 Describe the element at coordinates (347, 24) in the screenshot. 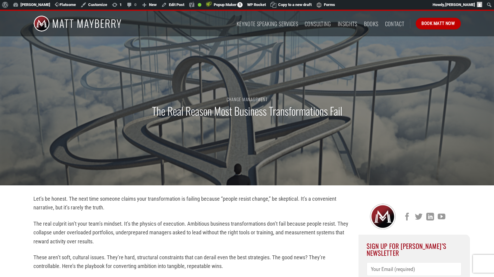

I see `a: Insights` at that location.